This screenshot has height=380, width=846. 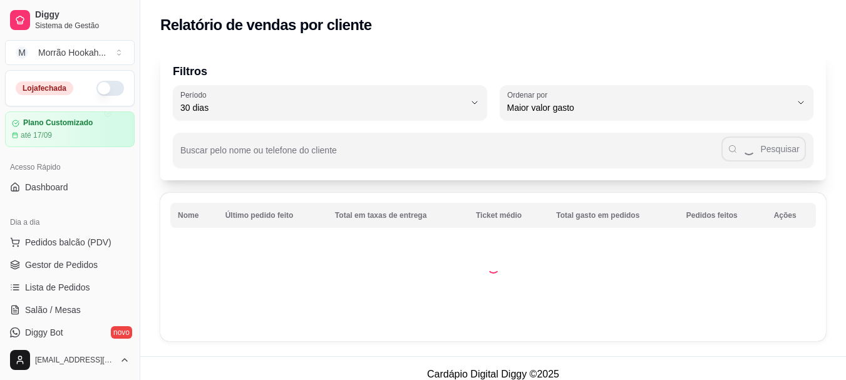 What do you see at coordinates (70, 242) in the screenshot?
I see `button: Pedidos balcão (PDV)` at bounding box center [70, 242].